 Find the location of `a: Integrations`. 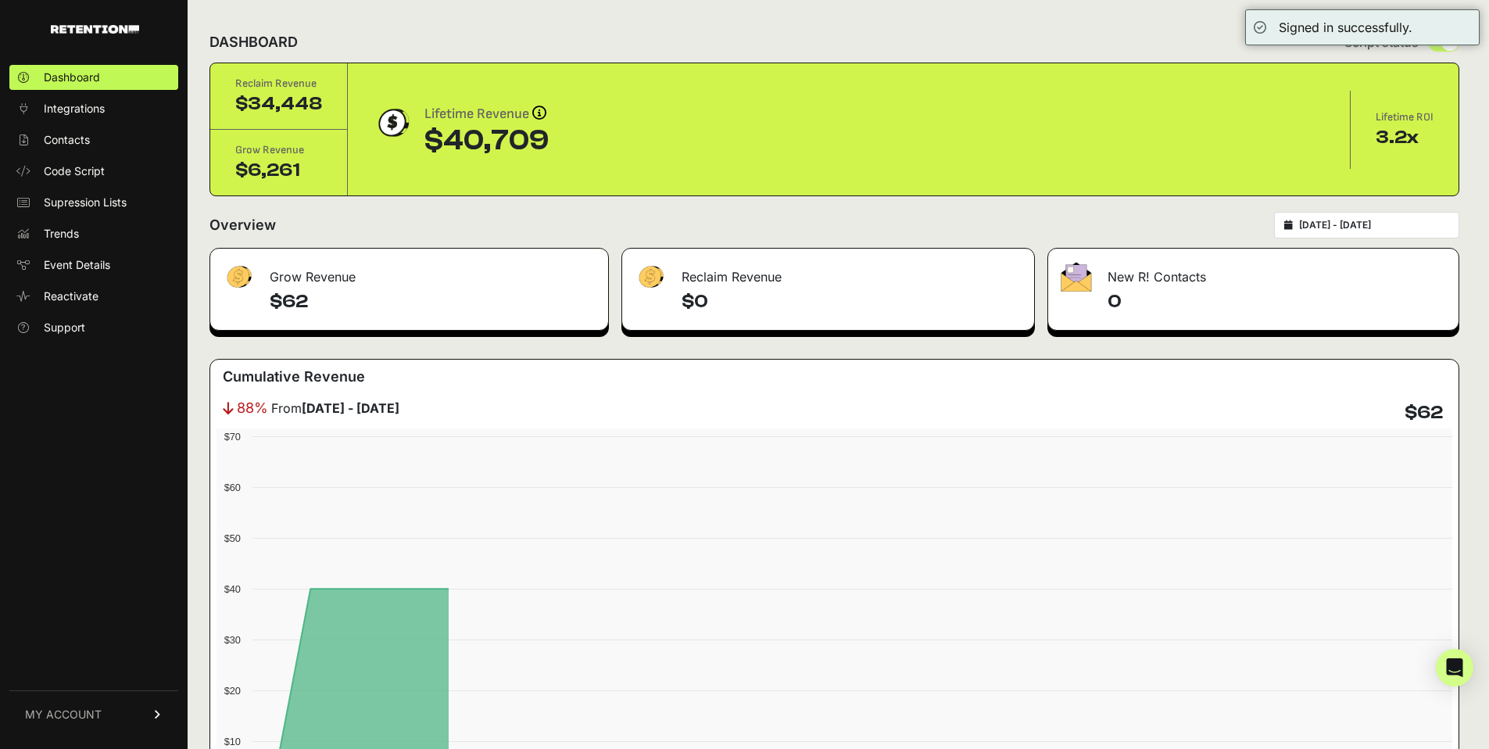

a: Integrations is located at coordinates (94, 109).